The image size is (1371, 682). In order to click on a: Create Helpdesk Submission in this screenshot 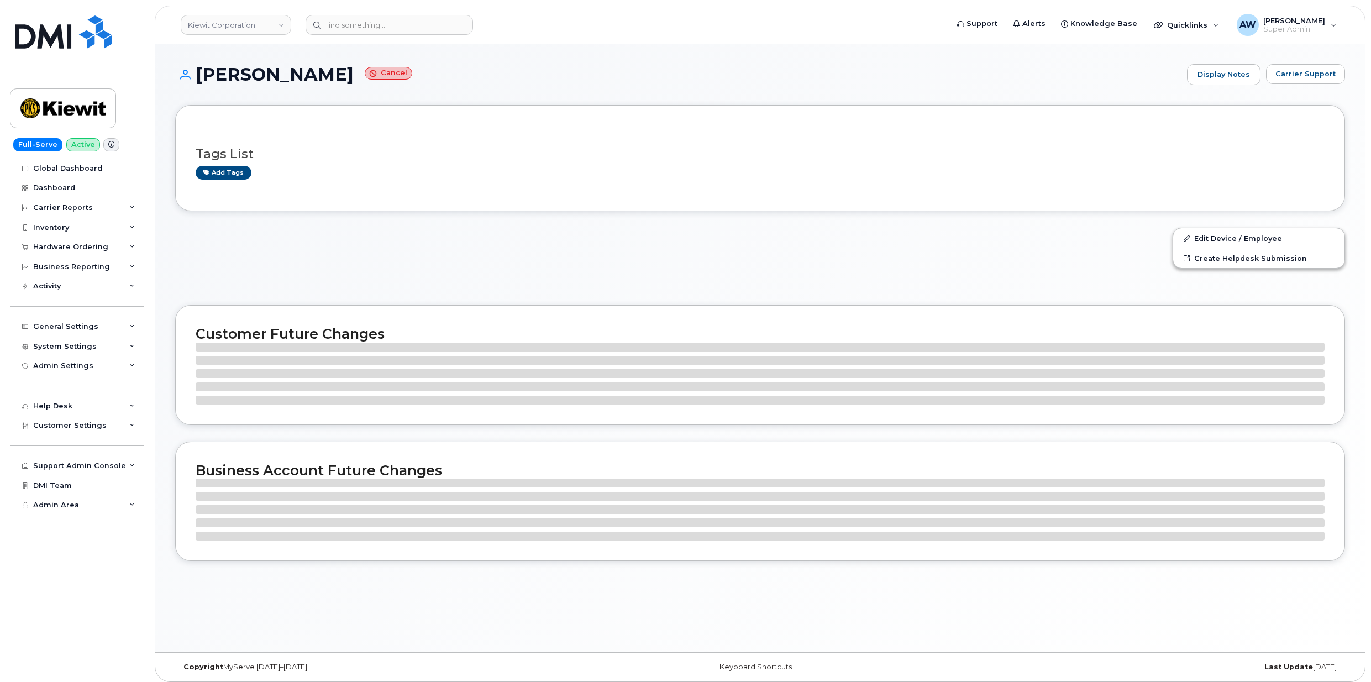, I will do `click(1258, 258)`.